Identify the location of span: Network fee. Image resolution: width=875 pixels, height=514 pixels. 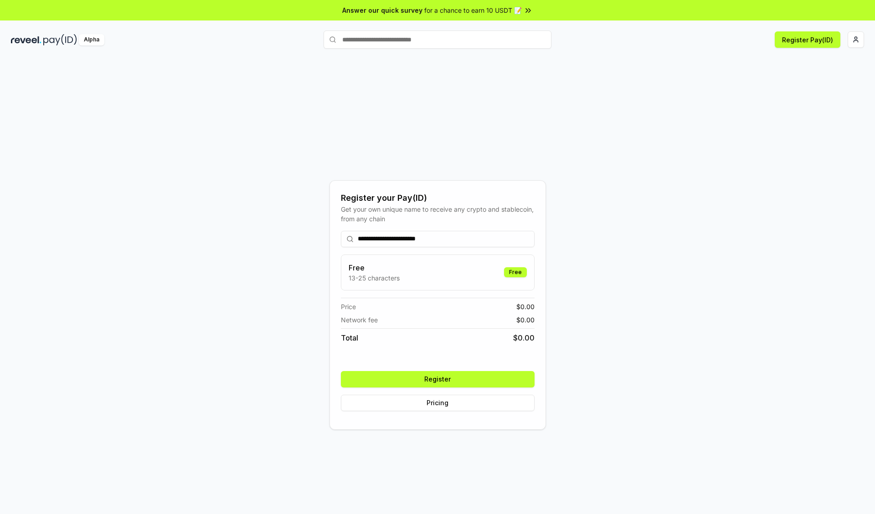
(359, 320).